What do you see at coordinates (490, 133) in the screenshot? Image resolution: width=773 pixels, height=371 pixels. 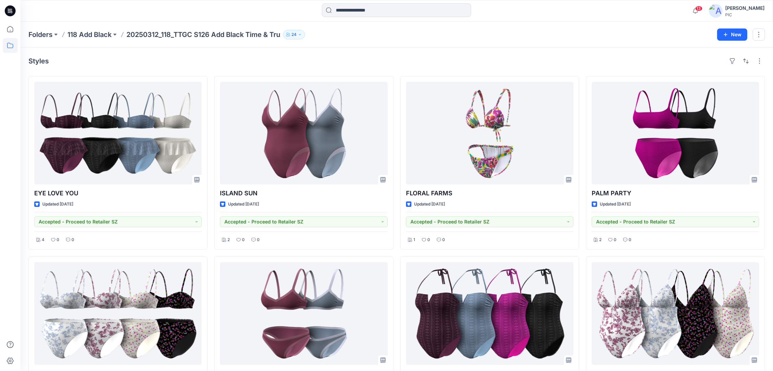 I see `a: FLORAL FARMS` at bounding box center [490, 133].